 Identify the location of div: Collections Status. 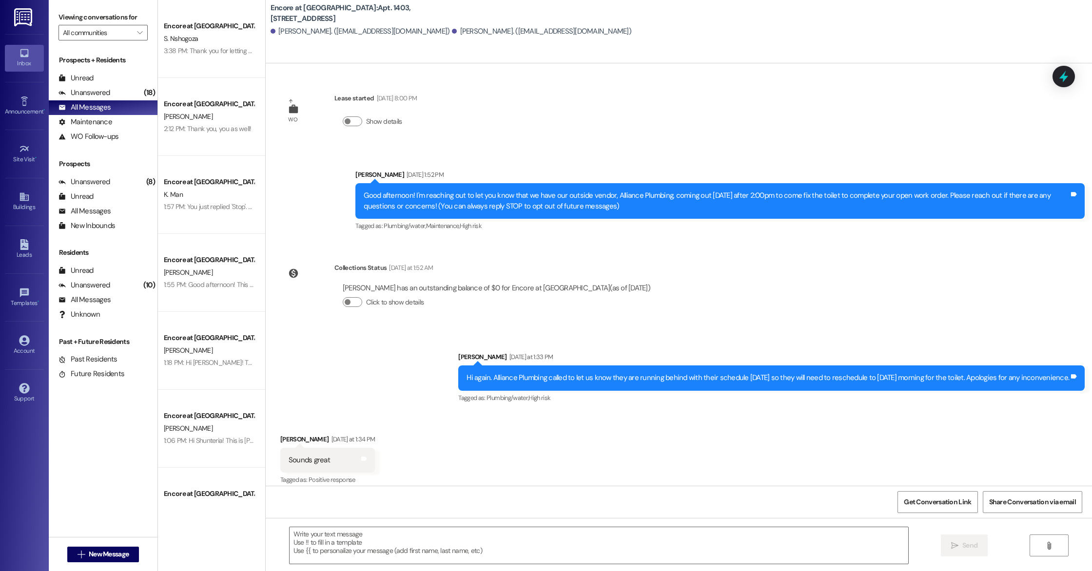
(360, 268).